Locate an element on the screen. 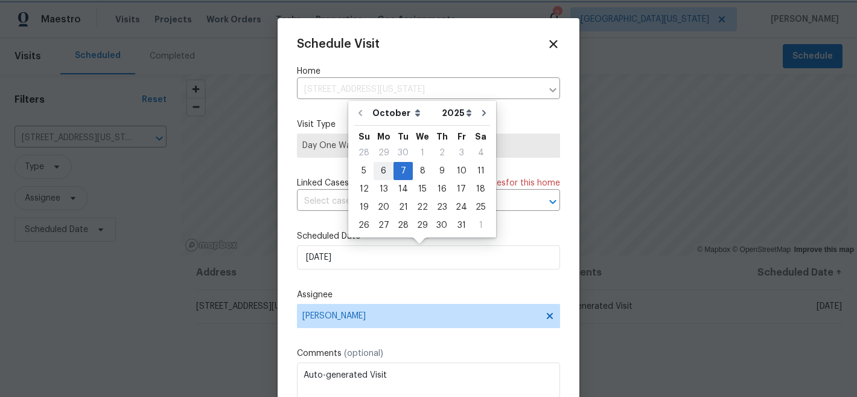 The width and height of the screenshot is (857, 397). div: Sat Nov 01 2025 is located at coordinates (481, 225).